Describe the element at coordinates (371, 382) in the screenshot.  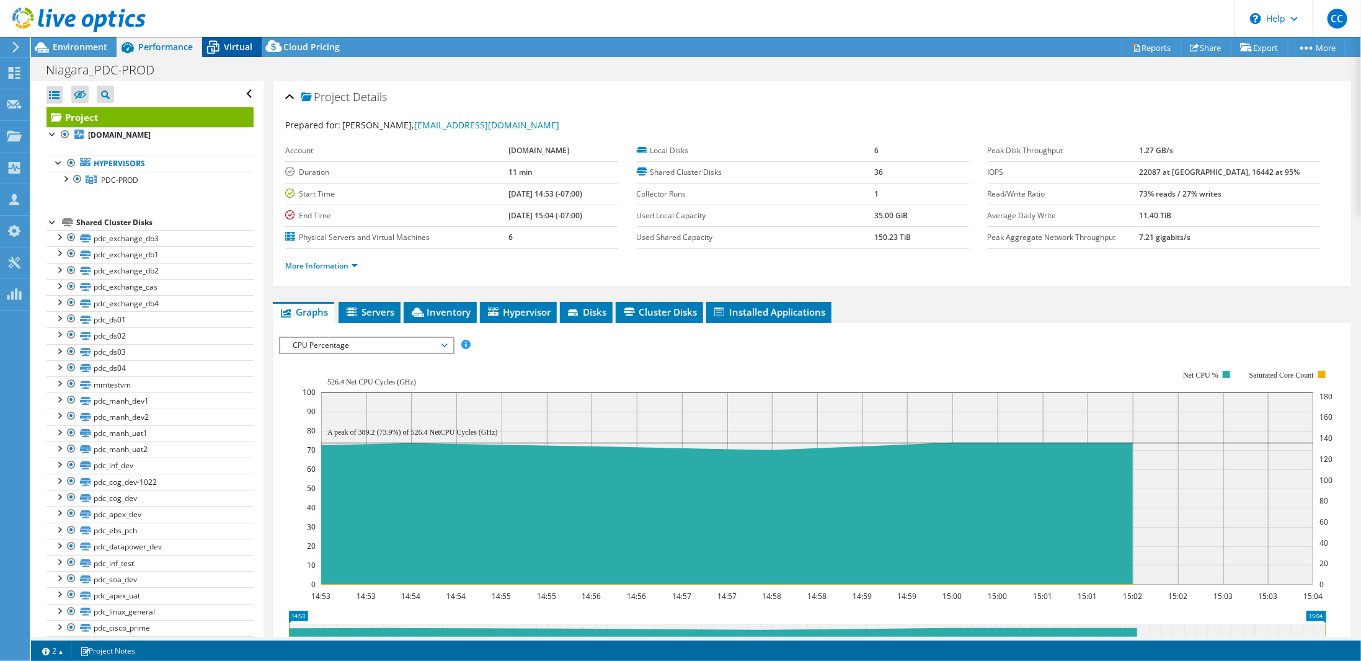
I see `text: 526.4 Net CPU Cycles (GHz)` at that location.